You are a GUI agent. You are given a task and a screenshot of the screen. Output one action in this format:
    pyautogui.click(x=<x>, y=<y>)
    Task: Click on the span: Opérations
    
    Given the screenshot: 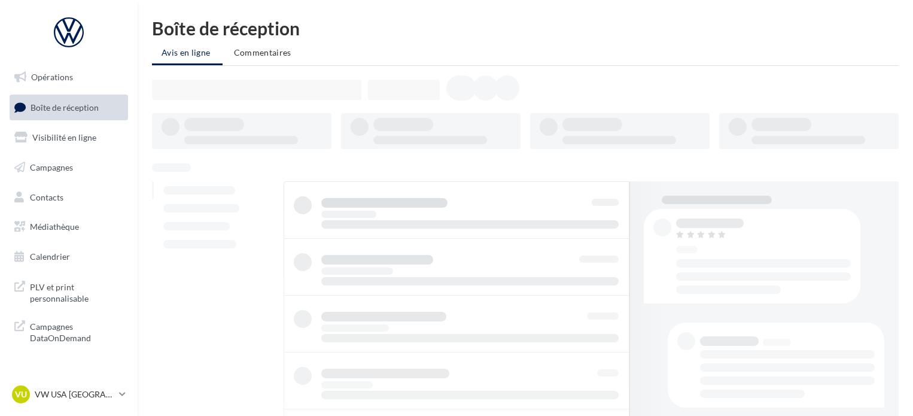 What is the action you would take?
    pyautogui.click(x=52, y=77)
    